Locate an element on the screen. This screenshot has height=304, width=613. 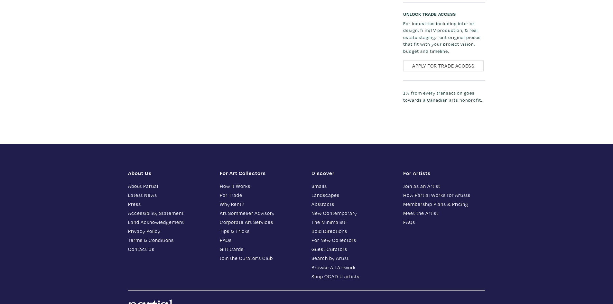
a: Join the Curator's Club is located at coordinates (261, 258).